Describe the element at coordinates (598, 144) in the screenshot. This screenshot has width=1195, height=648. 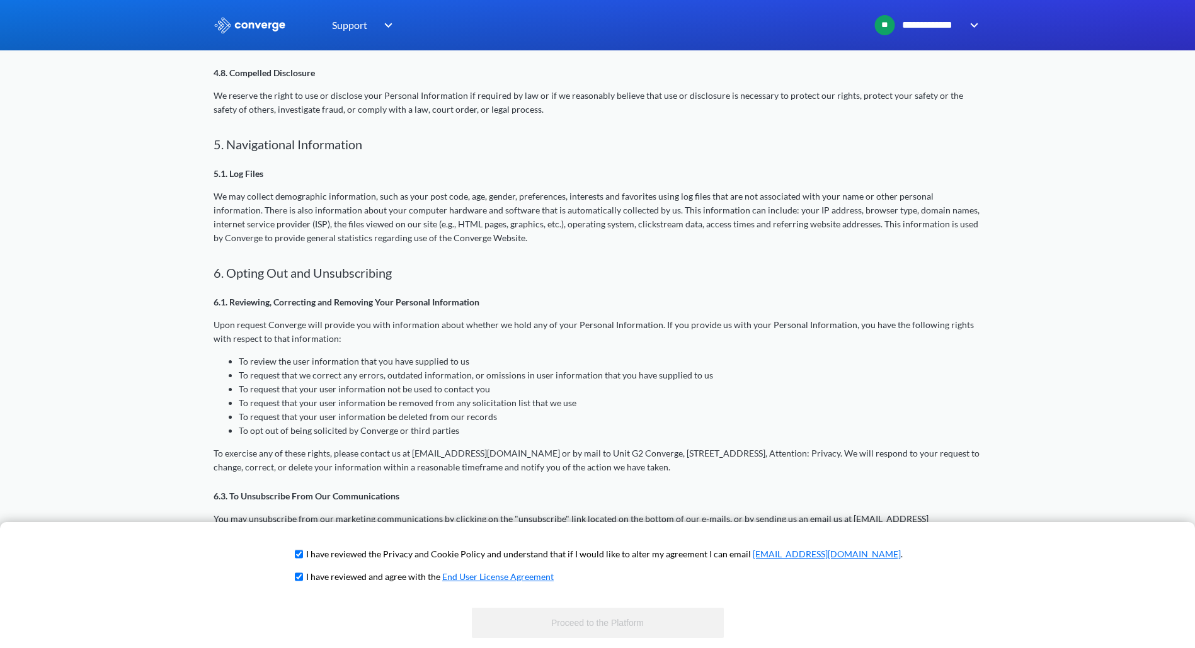
I see `h2: 5. Navigational Information` at that location.